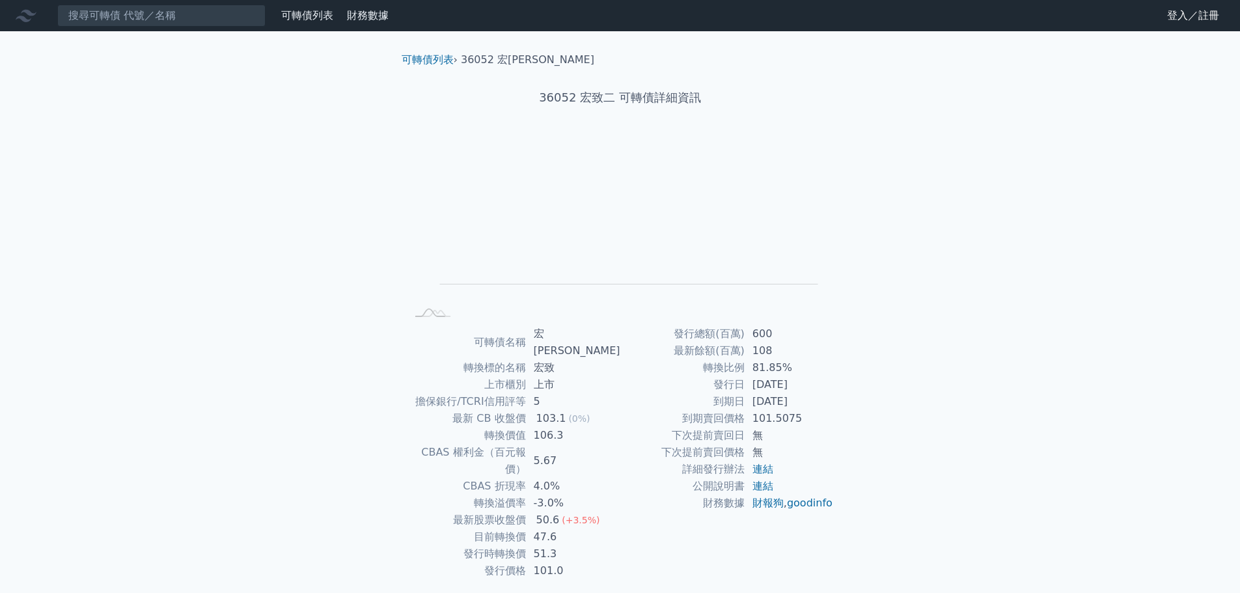  What do you see at coordinates (466, 571) in the screenshot?
I see `td: 發行價格` at bounding box center [466, 571].